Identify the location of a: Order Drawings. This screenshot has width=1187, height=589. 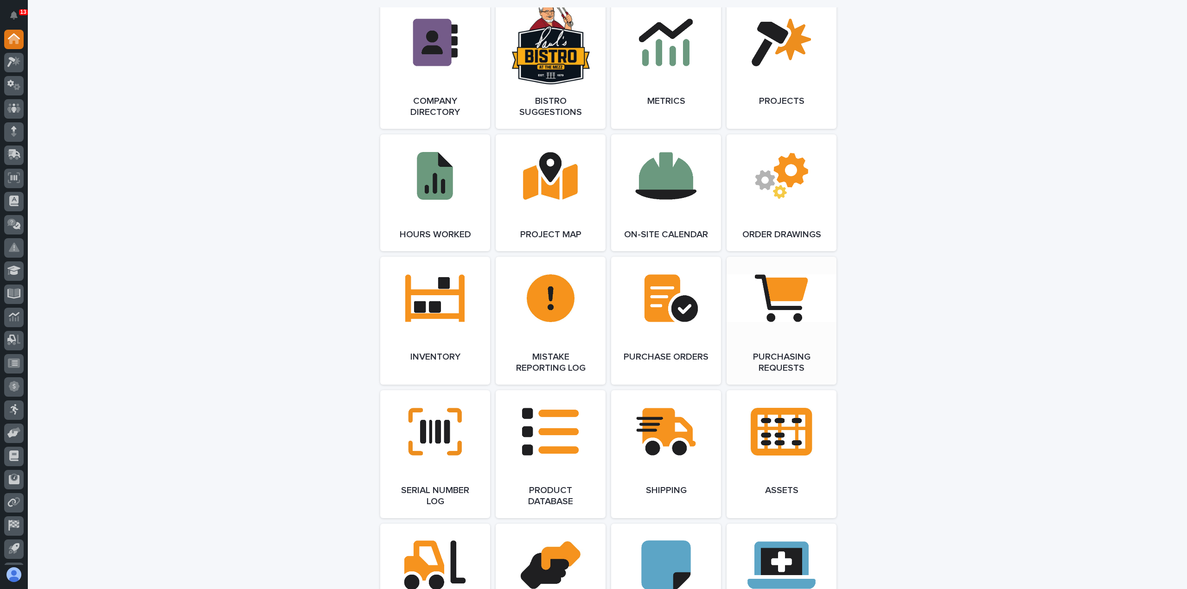
(781, 193).